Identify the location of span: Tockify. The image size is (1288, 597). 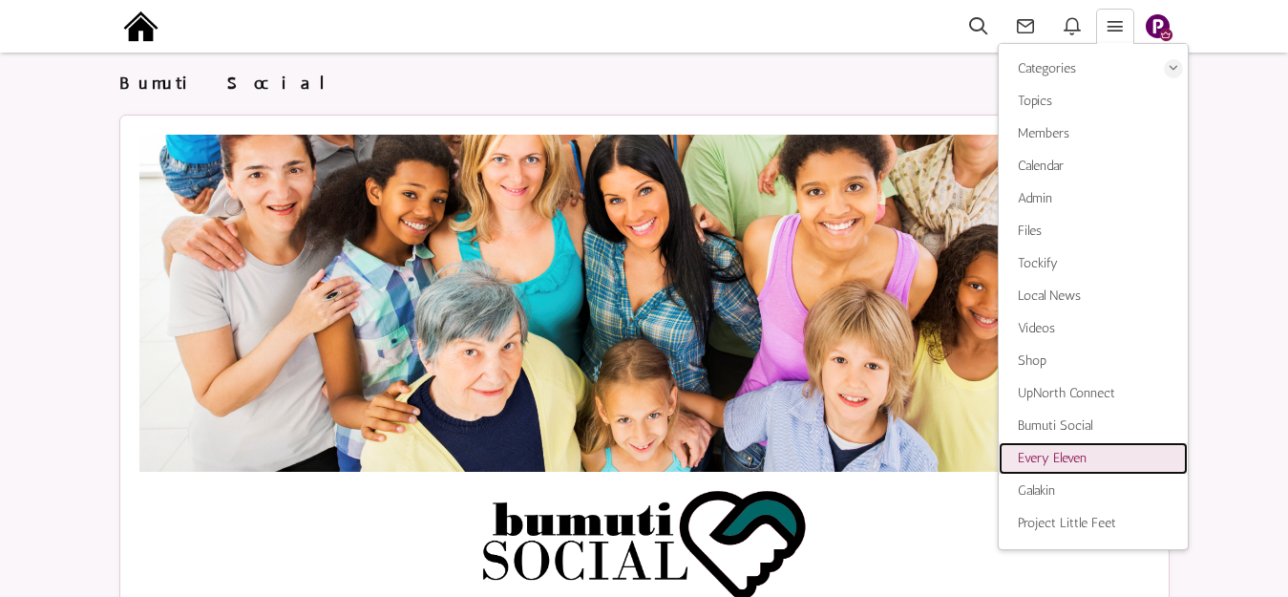
(1038, 263).